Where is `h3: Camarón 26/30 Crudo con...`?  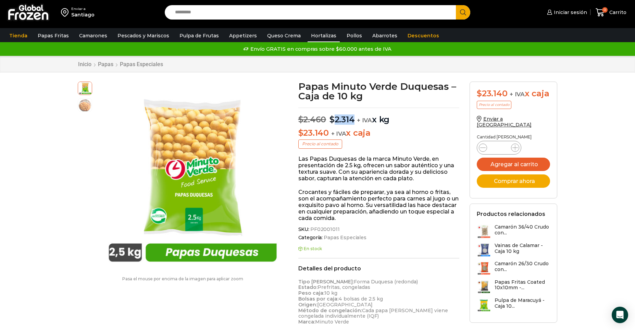
h3: Camarón 26/30 Crudo con... is located at coordinates (523, 267).